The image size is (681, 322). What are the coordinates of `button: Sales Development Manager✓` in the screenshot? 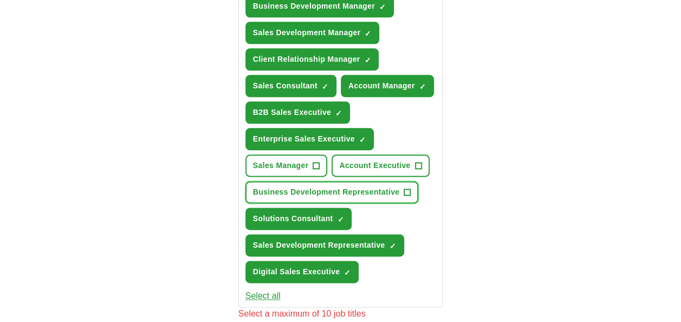 It's located at (312, 32).